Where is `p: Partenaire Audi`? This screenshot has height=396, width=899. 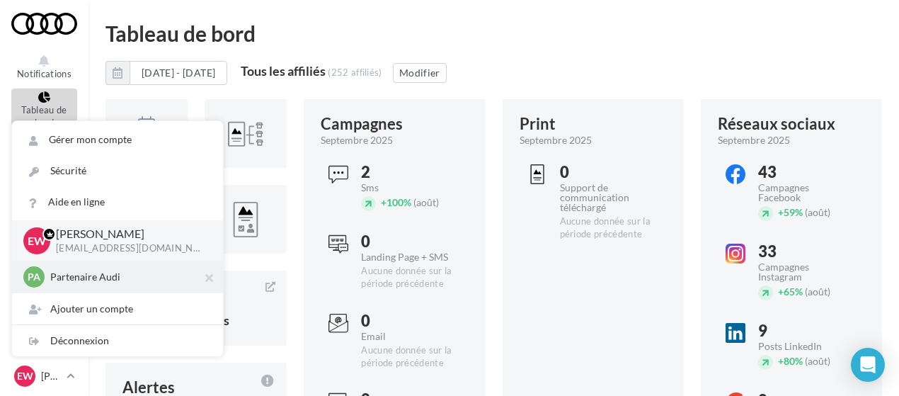
p: Partenaire Audi is located at coordinates (128, 277).